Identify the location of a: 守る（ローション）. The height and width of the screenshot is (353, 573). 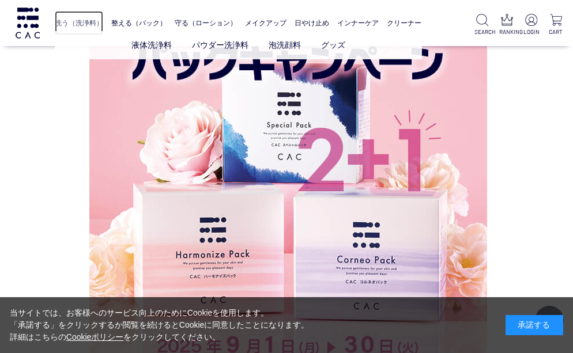
(206, 23).